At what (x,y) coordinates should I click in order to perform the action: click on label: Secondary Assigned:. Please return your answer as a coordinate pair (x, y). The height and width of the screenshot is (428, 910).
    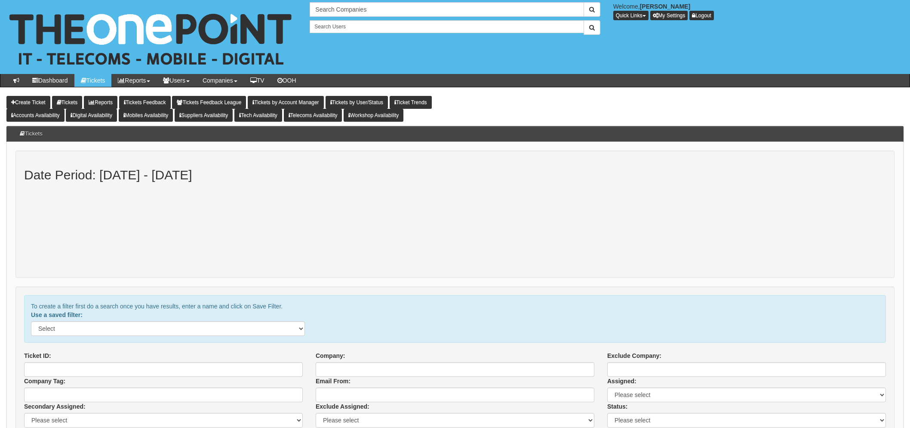
    Looking at the image, I should click on (55, 407).